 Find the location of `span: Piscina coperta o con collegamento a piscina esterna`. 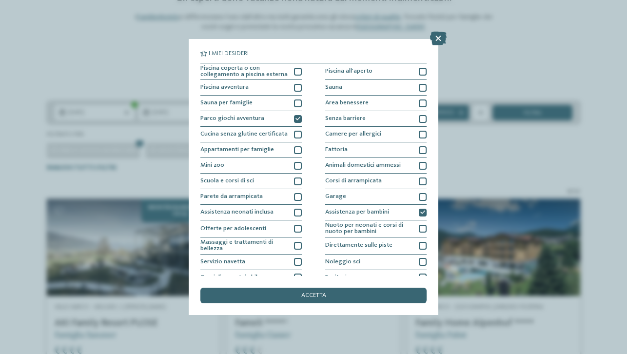

span: Piscina coperta o con collegamento a piscina esterna is located at coordinates (244, 72).